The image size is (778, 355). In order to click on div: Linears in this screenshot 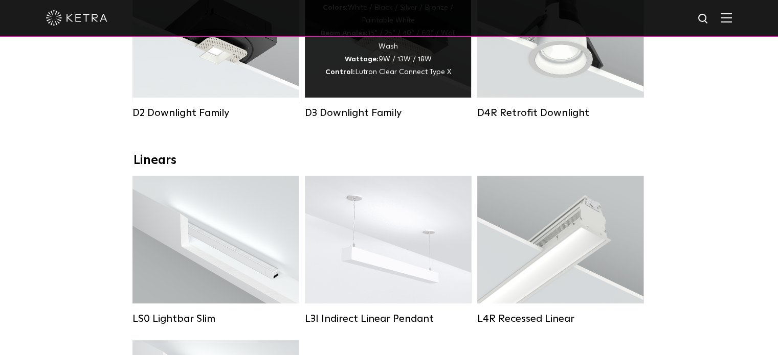, I will do `click(389, 161)`.